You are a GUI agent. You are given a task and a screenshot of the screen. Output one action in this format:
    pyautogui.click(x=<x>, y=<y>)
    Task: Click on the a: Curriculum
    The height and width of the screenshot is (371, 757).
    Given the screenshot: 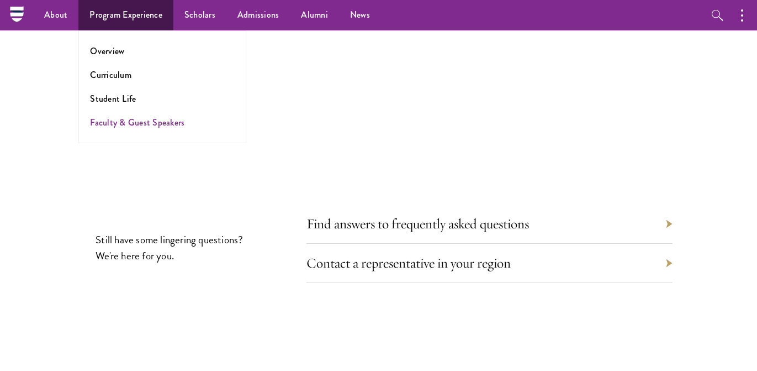 What is the action you would take?
    pyautogui.click(x=111, y=75)
    